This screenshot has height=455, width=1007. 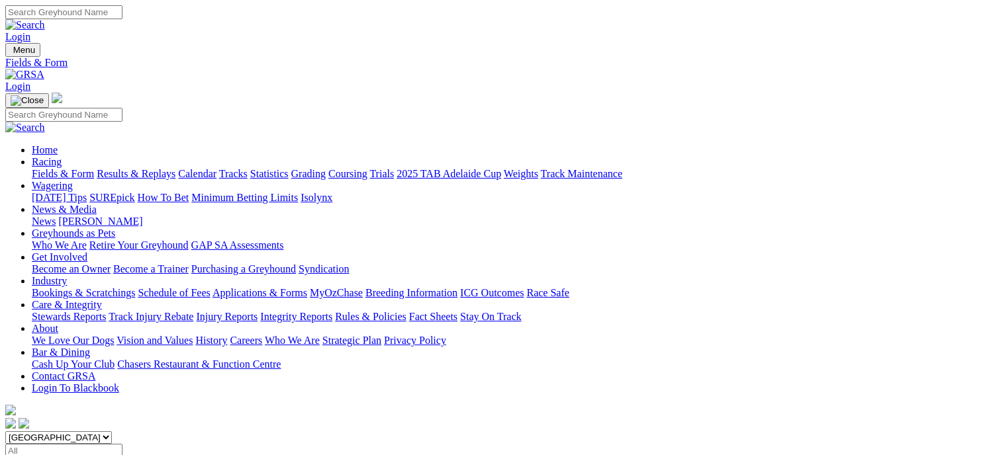 I want to click on a: Tracks, so click(x=233, y=173).